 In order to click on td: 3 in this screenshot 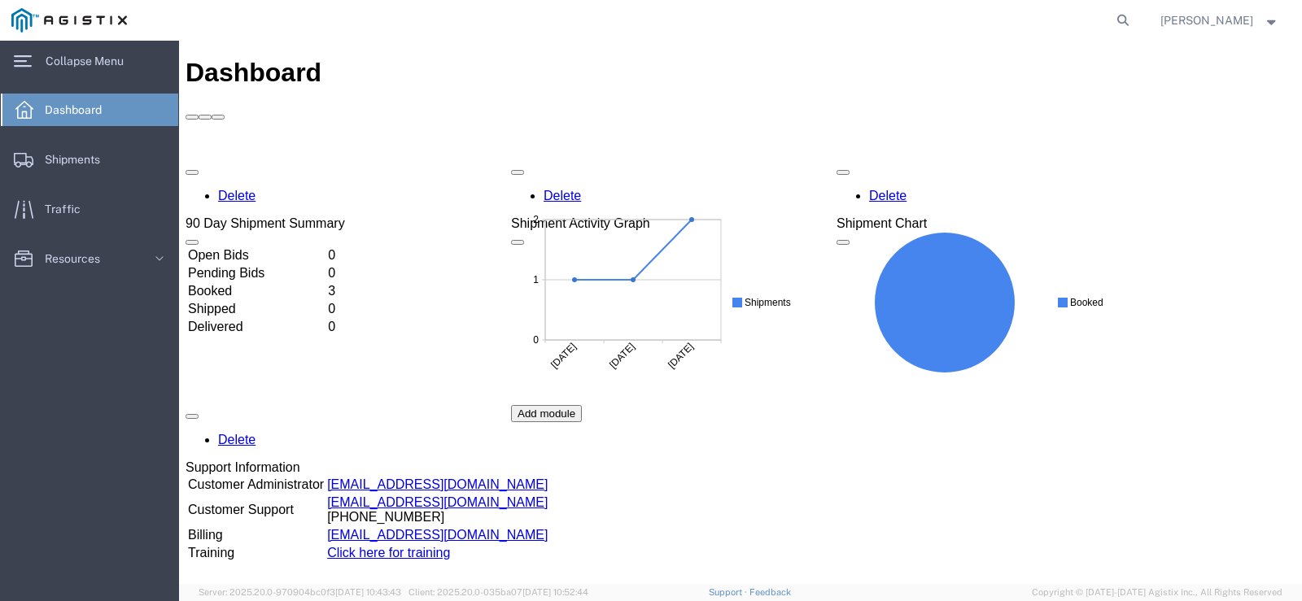, I will do `click(155, 251)`.